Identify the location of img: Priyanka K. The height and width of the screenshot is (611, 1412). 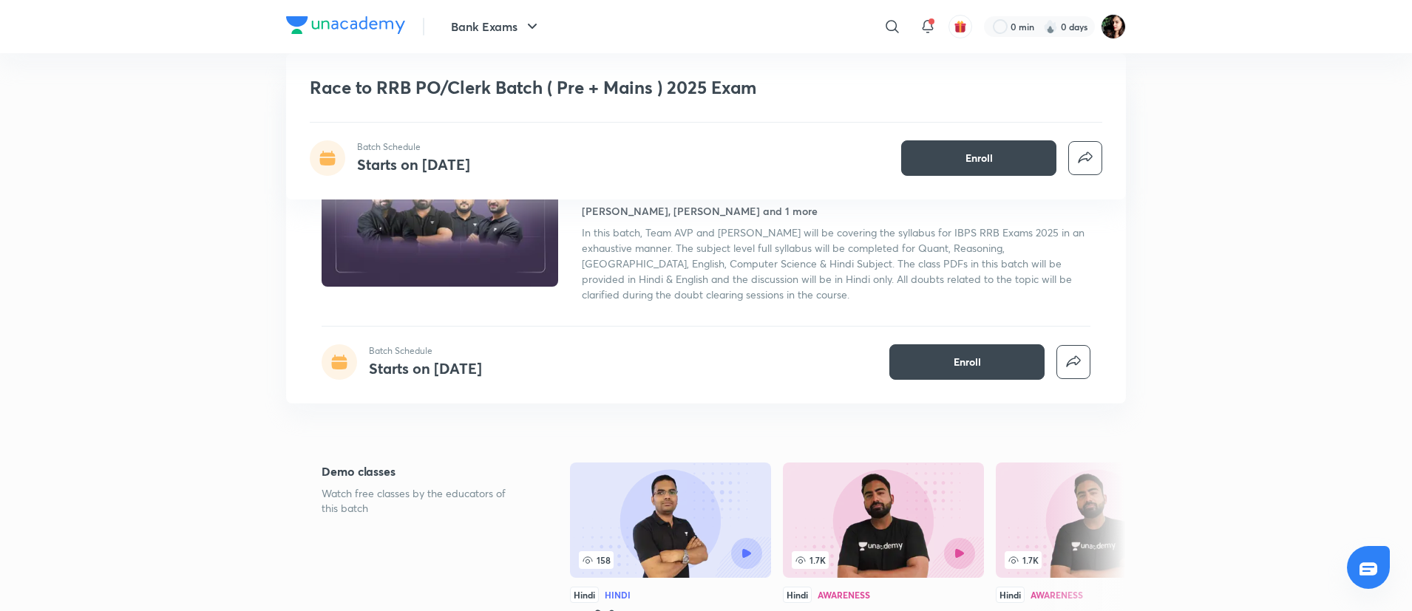
(1113, 27).